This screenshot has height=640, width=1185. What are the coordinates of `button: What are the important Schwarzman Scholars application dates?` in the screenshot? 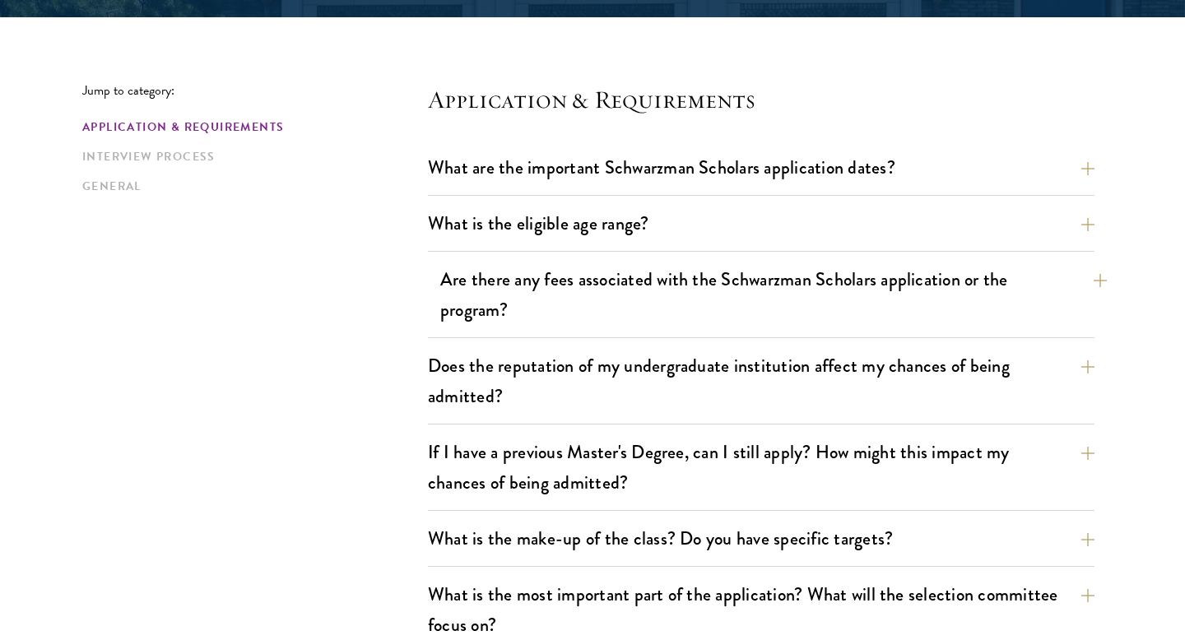 It's located at (761, 167).